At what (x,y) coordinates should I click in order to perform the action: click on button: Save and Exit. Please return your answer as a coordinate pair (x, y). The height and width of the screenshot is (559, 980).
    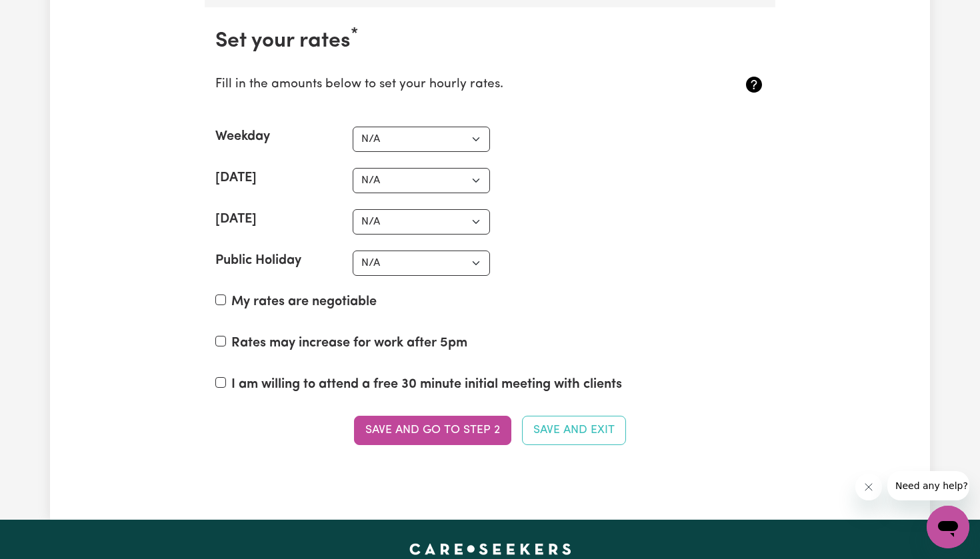
    Looking at the image, I should click on (574, 431).